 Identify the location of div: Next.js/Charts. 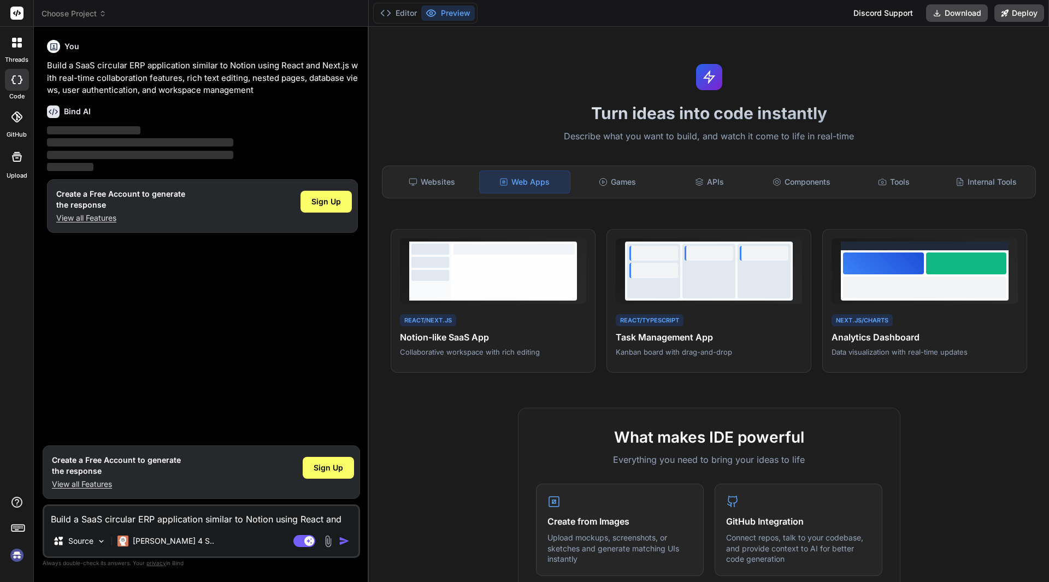
(862, 320).